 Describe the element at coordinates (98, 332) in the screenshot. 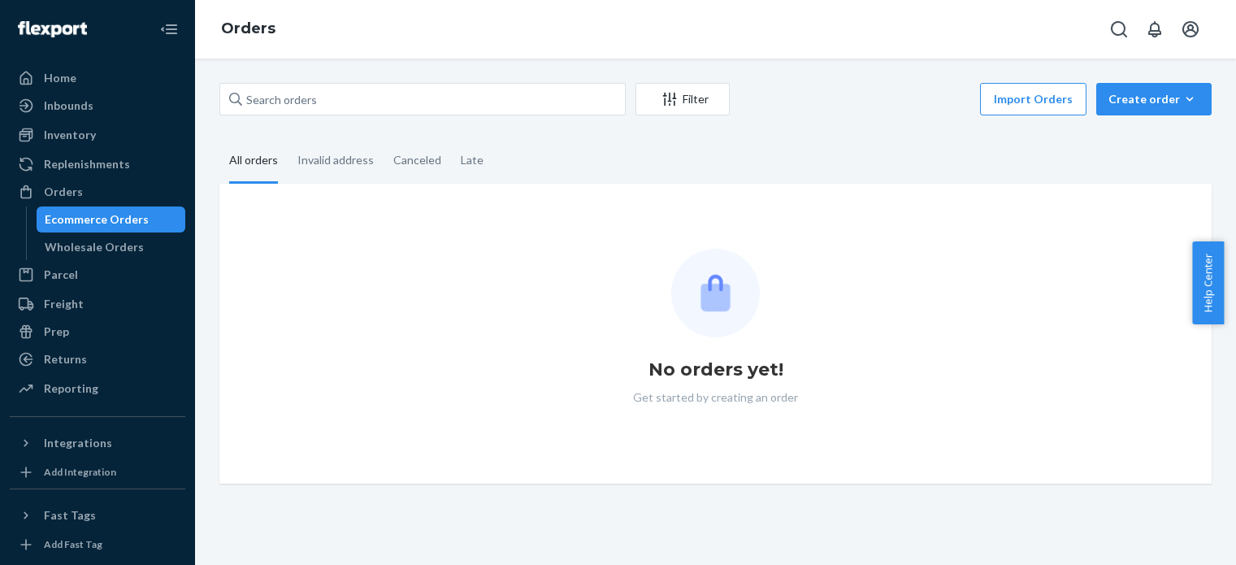

I see `a: Prep` at that location.